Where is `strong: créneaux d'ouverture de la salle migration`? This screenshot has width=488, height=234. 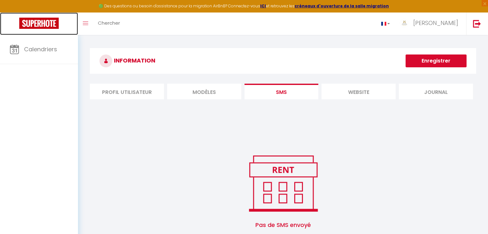 strong: créneaux d'ouverture de la salle migration is located at coordinates (342, 6).